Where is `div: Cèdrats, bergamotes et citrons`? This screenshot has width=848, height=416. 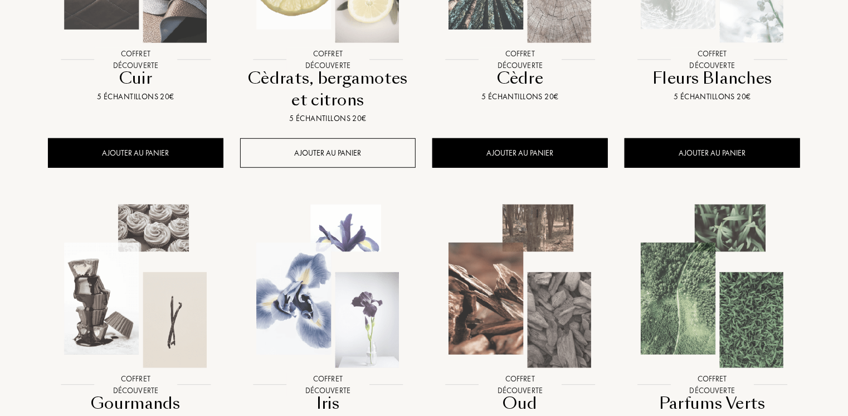 div: Cèdrats, bergamotes et citrons is located at coordinates (328, 89).